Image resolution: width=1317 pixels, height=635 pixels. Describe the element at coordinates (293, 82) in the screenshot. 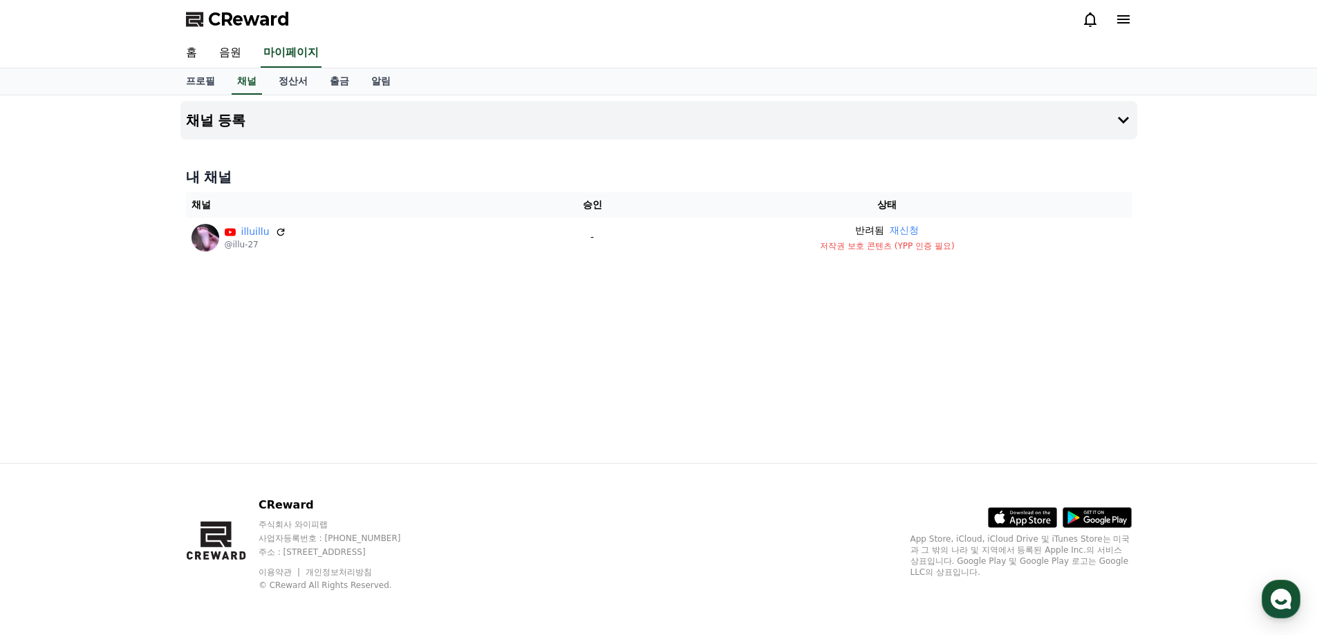

I see `a: 정산서` at that location.